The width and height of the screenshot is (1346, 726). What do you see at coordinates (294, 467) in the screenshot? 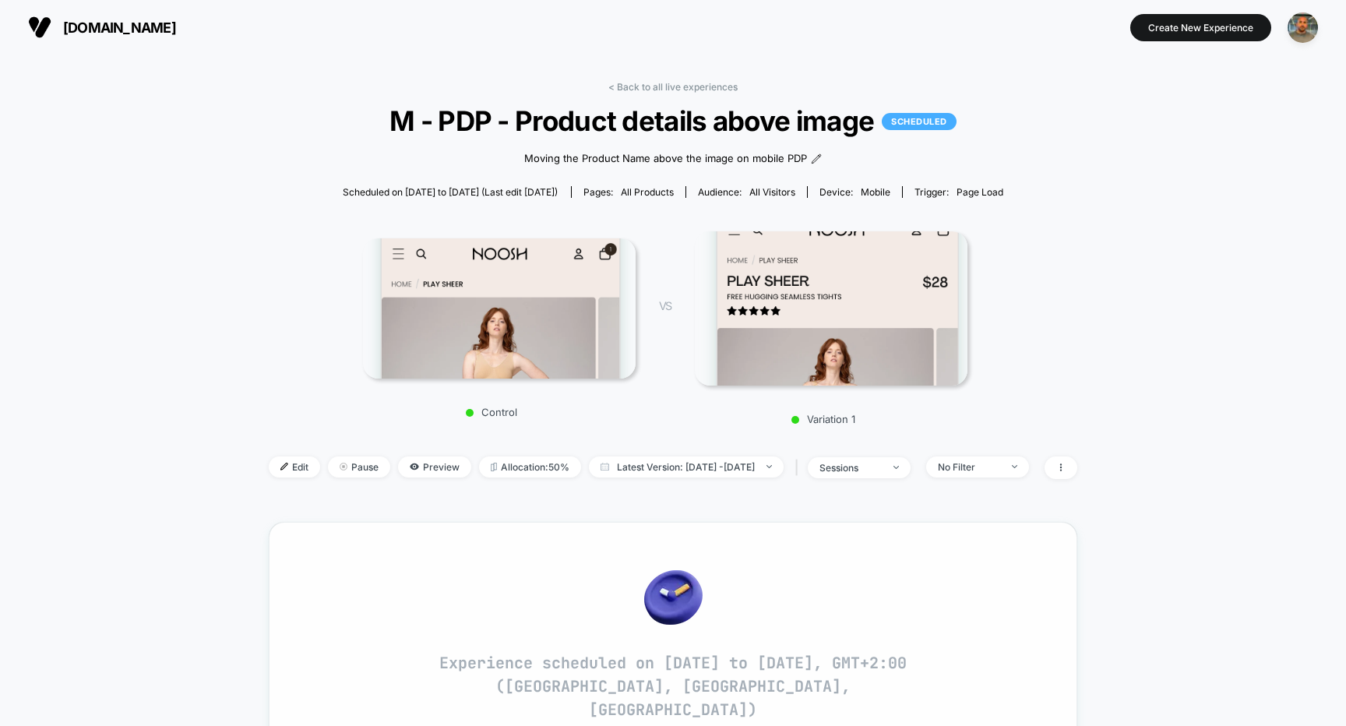
I see `span: Edit` at bounding box center [294, 467].